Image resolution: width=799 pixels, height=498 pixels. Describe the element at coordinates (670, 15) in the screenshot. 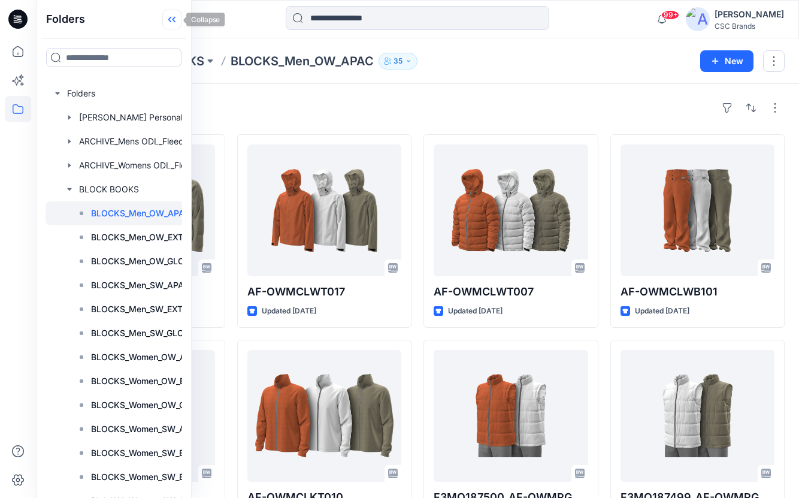

I see `span: 99+` at that location.